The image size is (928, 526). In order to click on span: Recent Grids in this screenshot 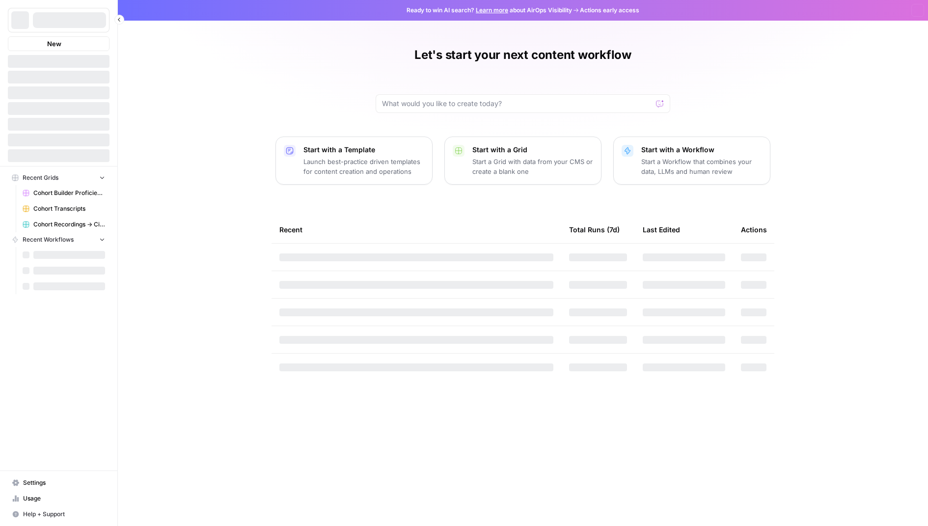, I will do `click(40, 178)`.